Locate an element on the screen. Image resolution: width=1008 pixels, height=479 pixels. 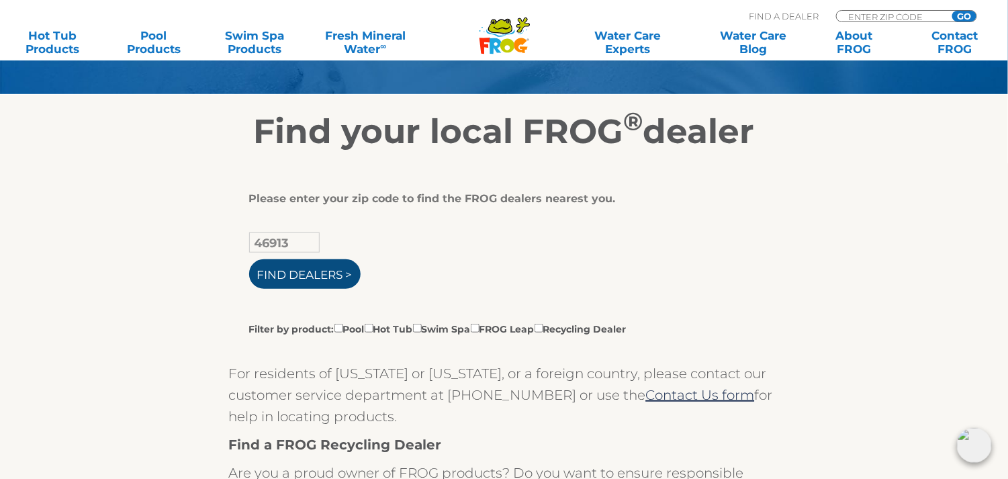
input: Find Dealers > is located at coordinates (305, 274).